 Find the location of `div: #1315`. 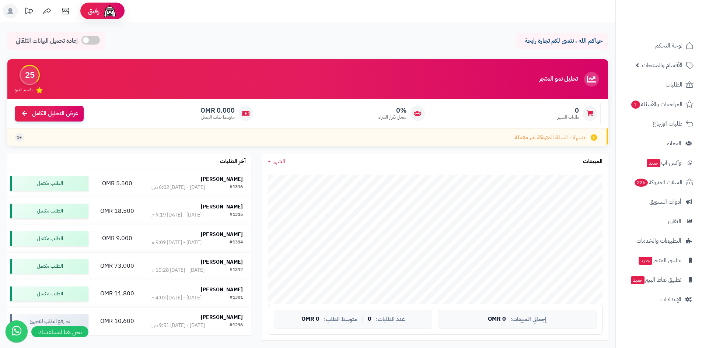

div: #1315 is located at coordinates (236, 215).